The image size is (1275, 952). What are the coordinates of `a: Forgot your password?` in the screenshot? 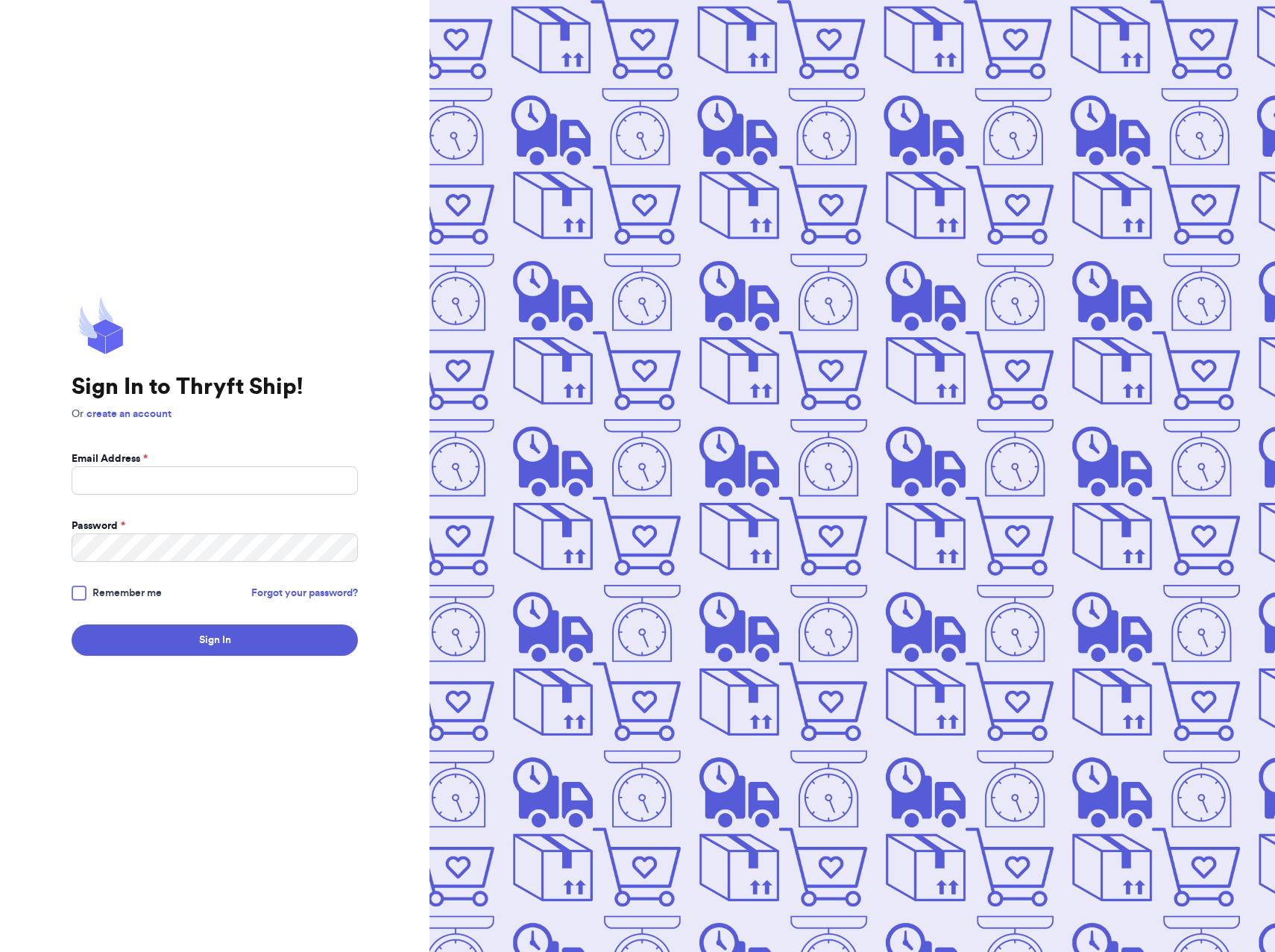 It's located at (304, 593).